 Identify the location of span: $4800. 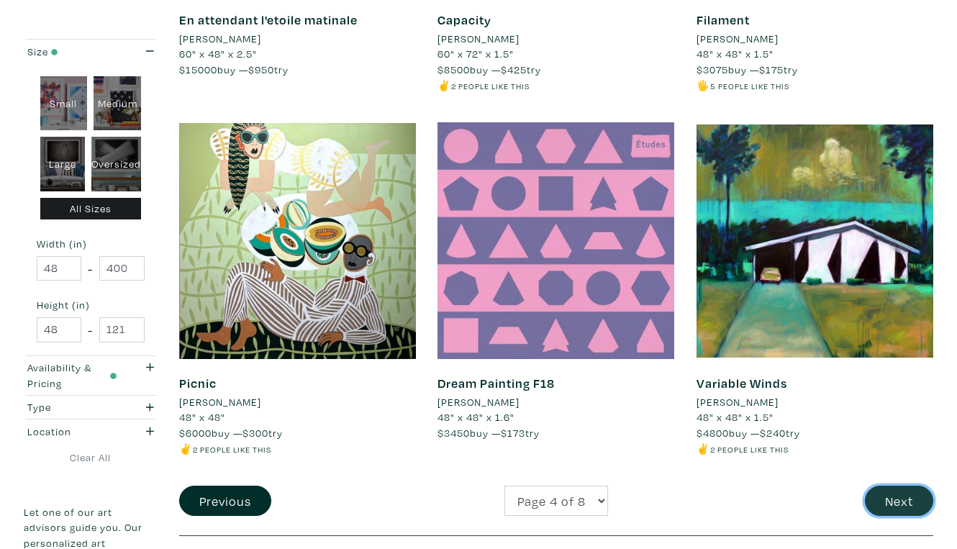
(712, 432).